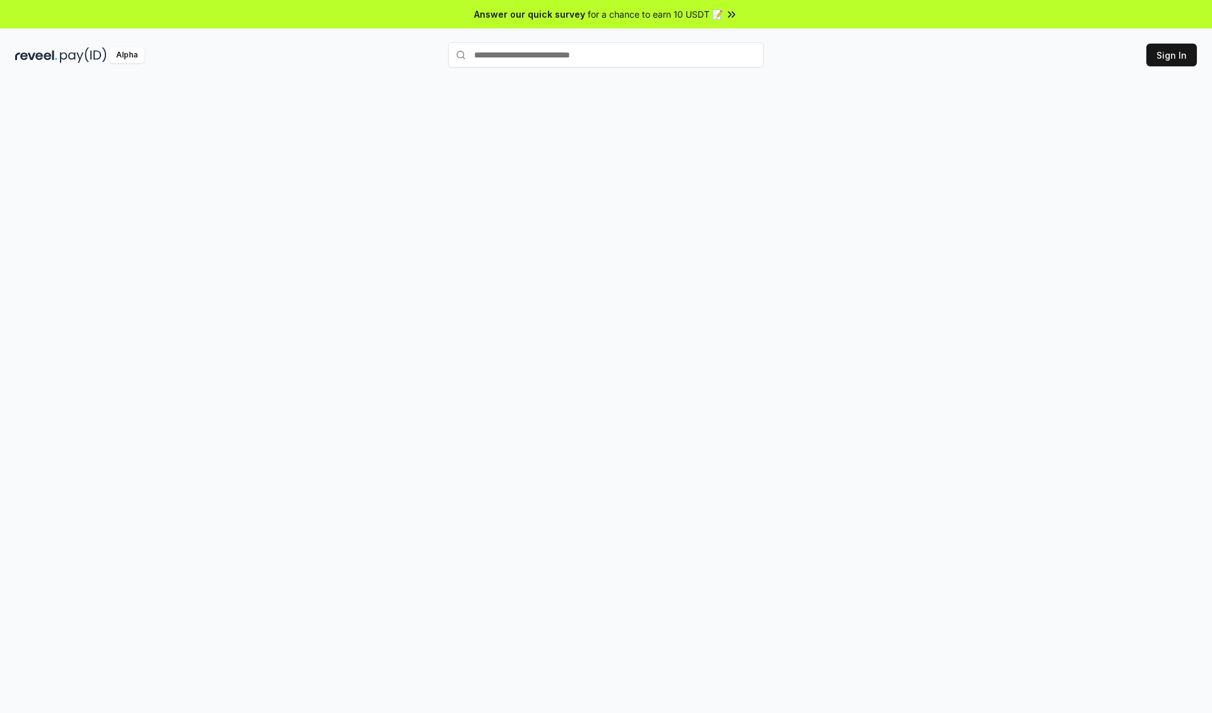  Describe the element at coordinates (36, 55) in the screenshot. I see `img: reveel_dark` at that location.